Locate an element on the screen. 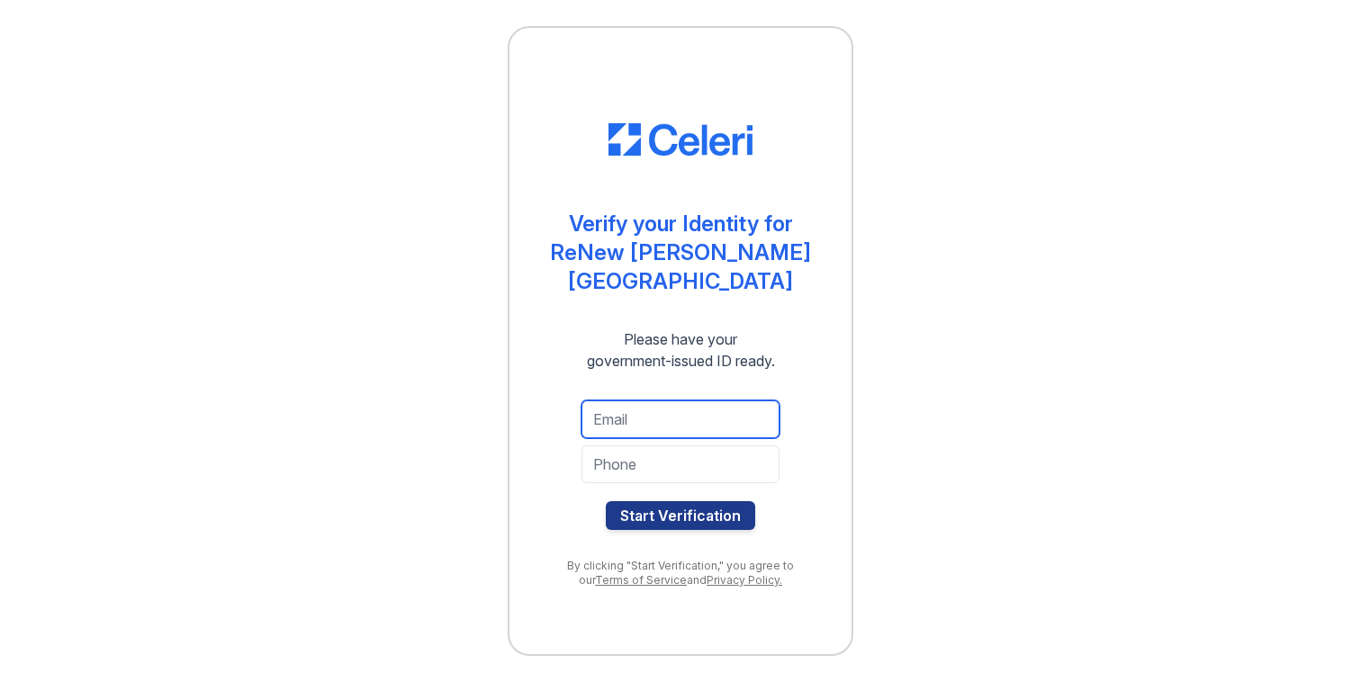 The image size is (1361, 682). img: CE_Logo_Blue-a8612792a0a2168367f1c8372b55b34899dd931a85d93a1a3d3e32e68fde9ad4.png is located at coordinates (680, 140).